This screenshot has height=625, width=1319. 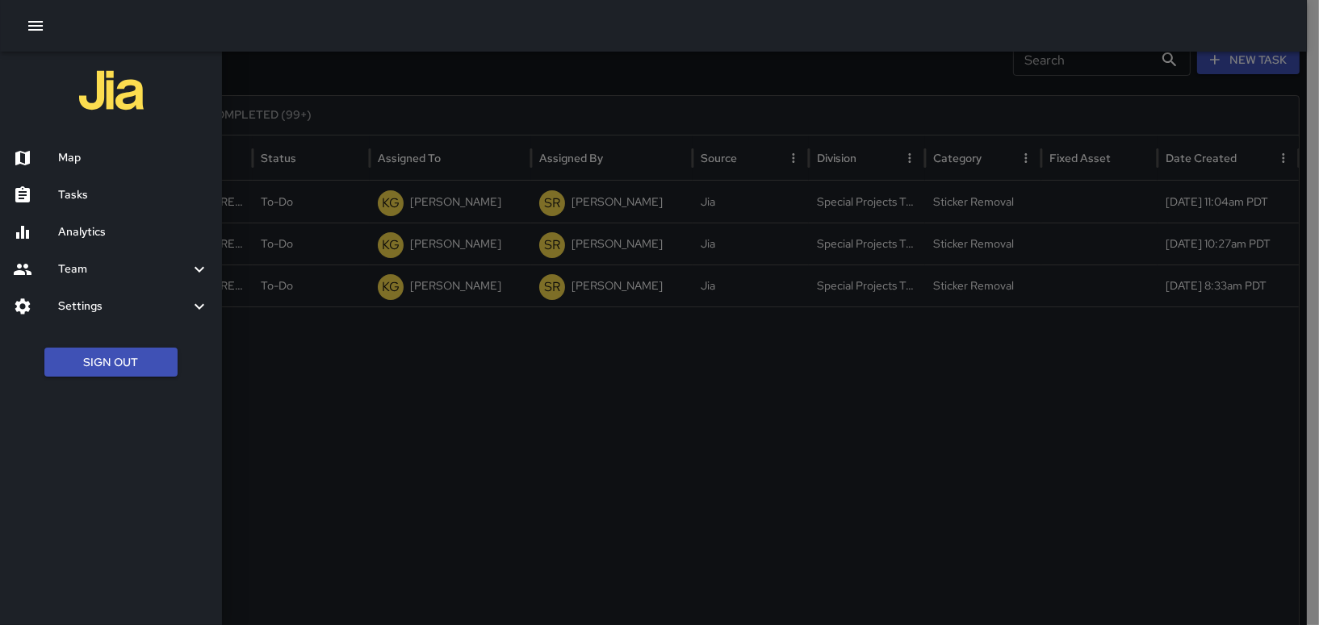 I want to click on button: Sign Out, so click(x=111, y=362).